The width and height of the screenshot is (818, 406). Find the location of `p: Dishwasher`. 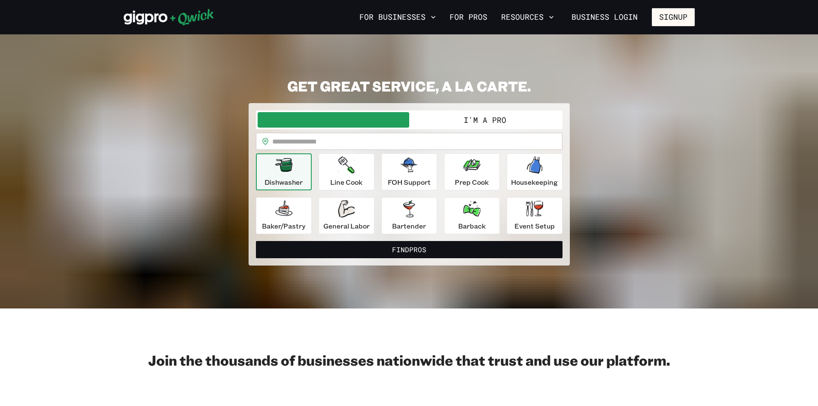

p: Dishwasher is located at coordinates (283, 182).